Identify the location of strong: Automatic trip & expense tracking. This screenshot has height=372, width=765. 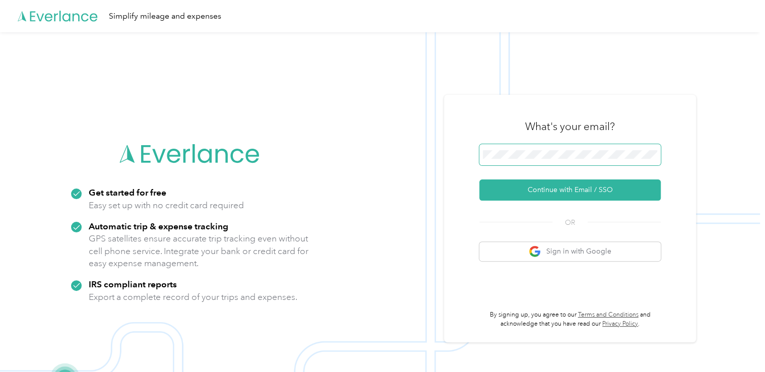
(158, 226).